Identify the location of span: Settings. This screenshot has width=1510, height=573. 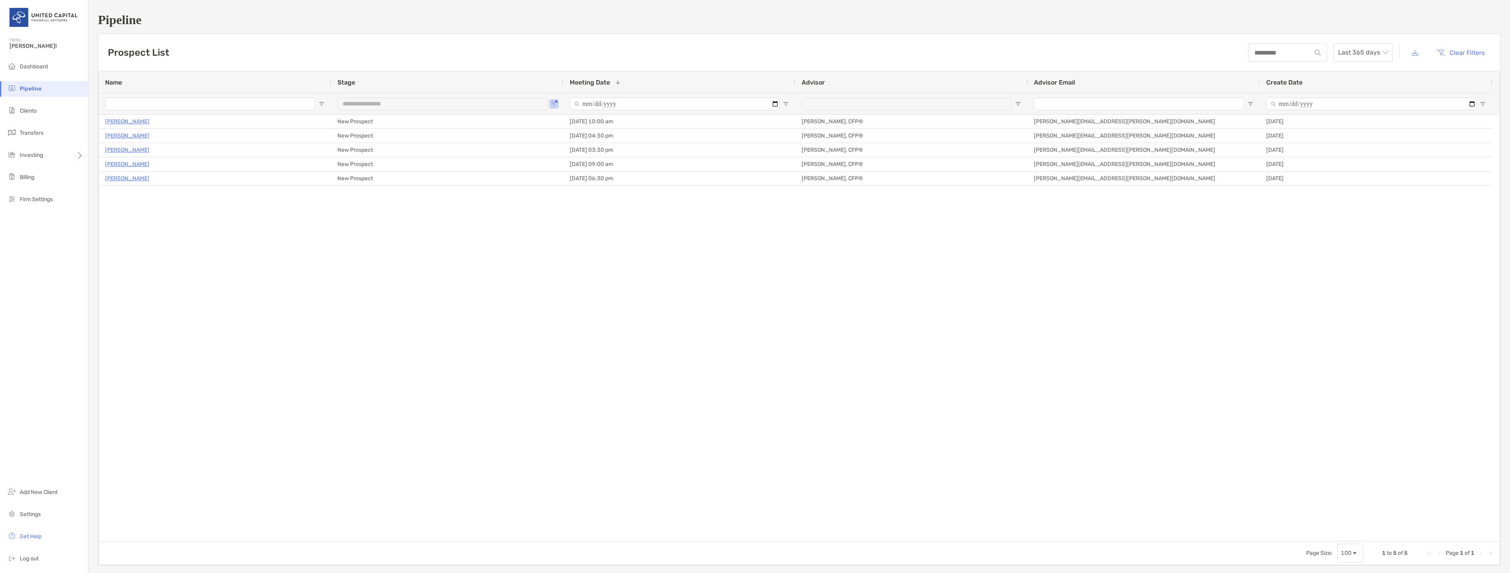
(30, 514).